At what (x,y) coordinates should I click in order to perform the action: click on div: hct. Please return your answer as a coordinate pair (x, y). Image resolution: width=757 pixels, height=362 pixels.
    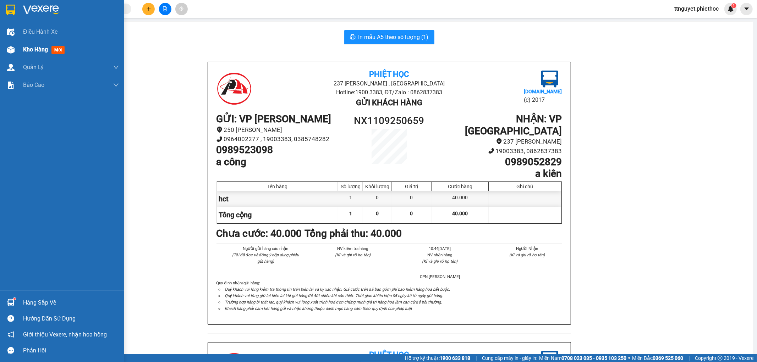
    Looking at the image, I should click on (278, 199).